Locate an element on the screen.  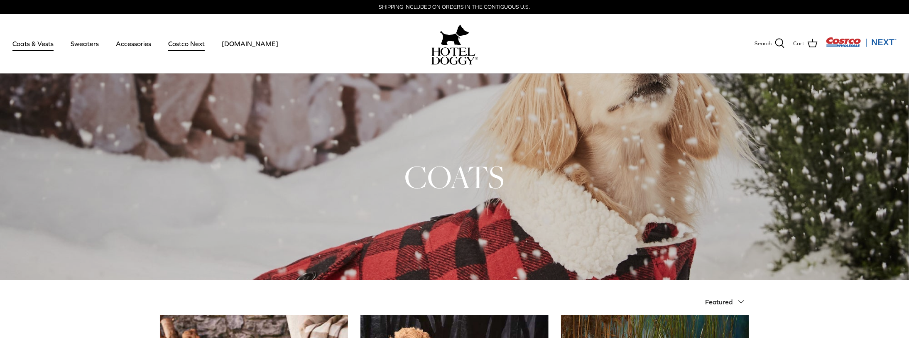
img: hoteldoggy.com is located at coordinates (455, 35).